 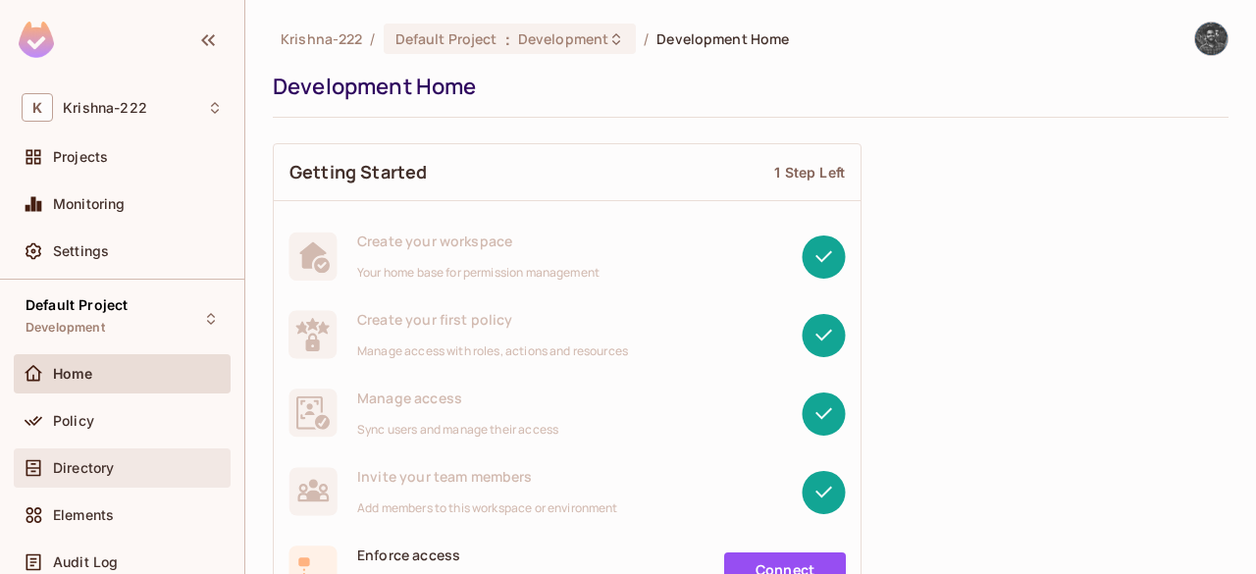 I want to click on span: Settings, so click(x=80, y=251).